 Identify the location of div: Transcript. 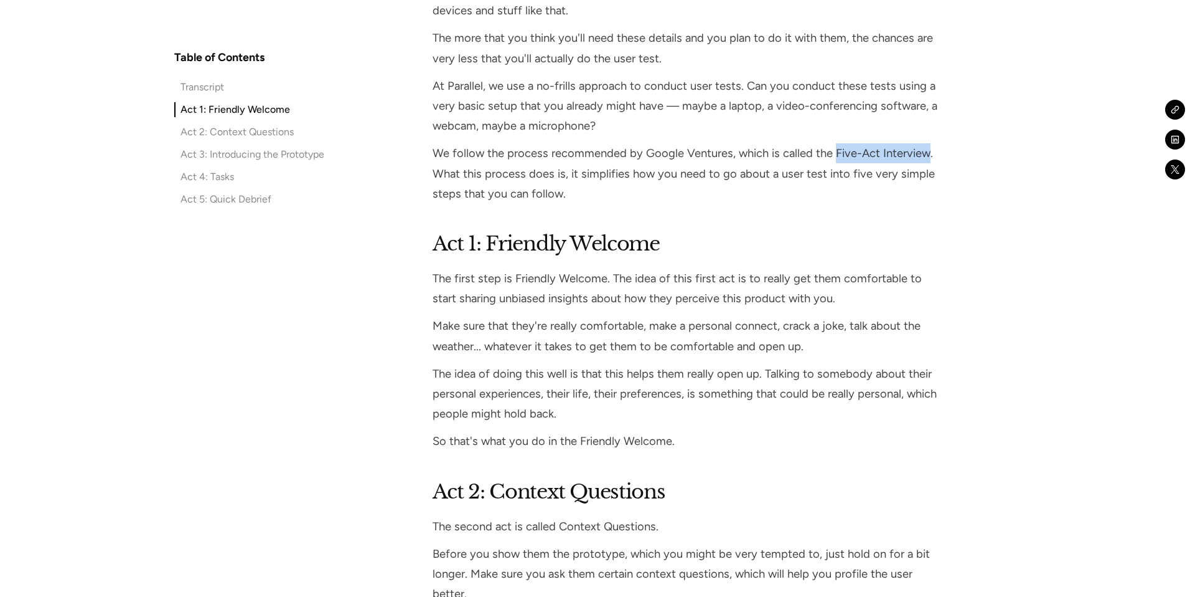
(202, 87).